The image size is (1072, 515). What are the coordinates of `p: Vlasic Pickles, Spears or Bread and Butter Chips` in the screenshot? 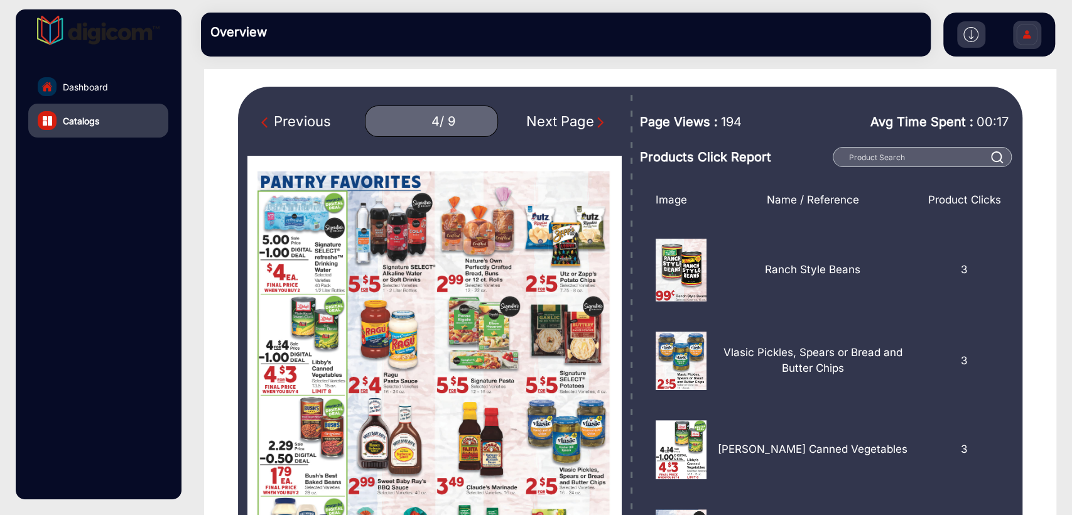 It's located at (812, 360).